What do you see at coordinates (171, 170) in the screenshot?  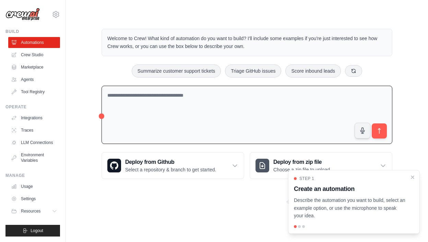 I see `p: Select a repository & branch to get started.` at bounding box center [171, 170].